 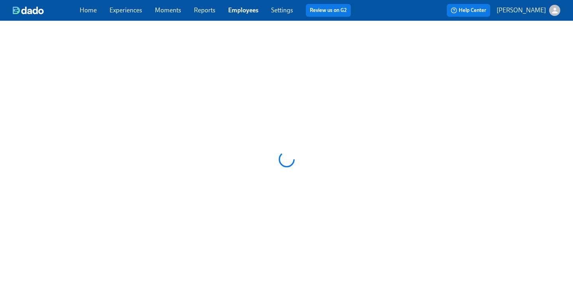 I want to click on a: dado, so click(x=46, y=10).